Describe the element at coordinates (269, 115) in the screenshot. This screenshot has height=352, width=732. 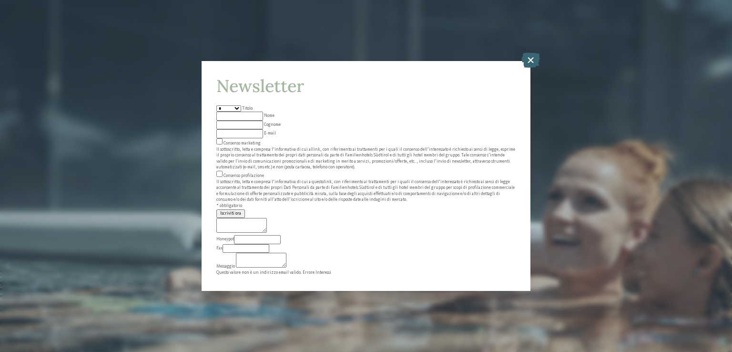
I see `label: Nome` at that location.